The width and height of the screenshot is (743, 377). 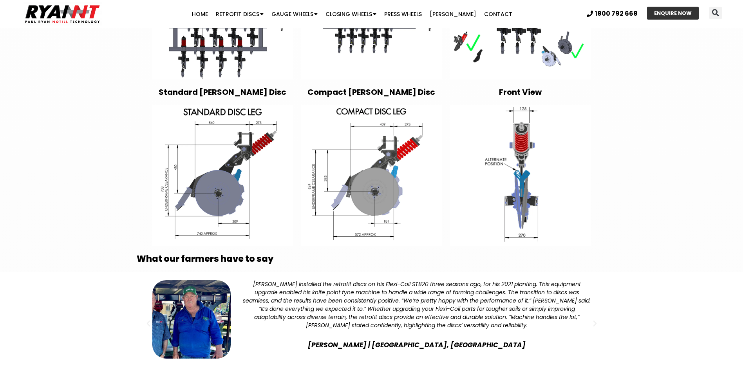 What do you see at coordinates (240, 14) in the screenshot?
I see `a: Retrofit Discs` at bounding box center [240, 14].